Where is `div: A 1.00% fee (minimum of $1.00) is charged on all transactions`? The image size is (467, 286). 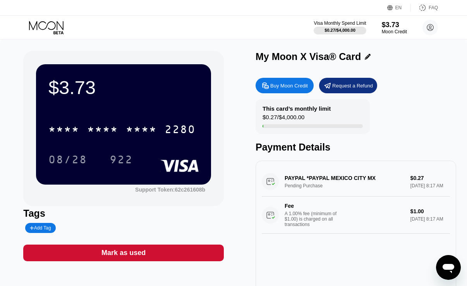
div: A 1.00% fee (minimum of $1.00) is charged on all transactions is located at coordinates (313, 219).